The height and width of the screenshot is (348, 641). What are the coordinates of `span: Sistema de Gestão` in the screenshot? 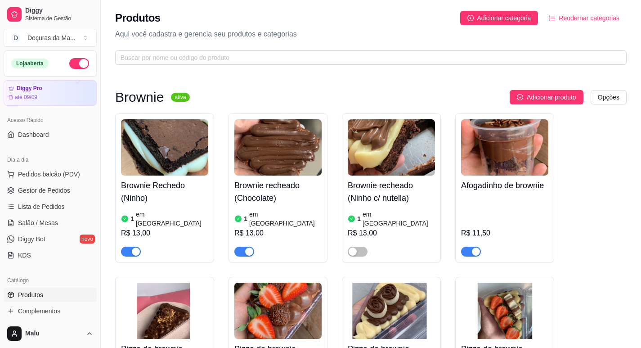 It's located at (59, 18).